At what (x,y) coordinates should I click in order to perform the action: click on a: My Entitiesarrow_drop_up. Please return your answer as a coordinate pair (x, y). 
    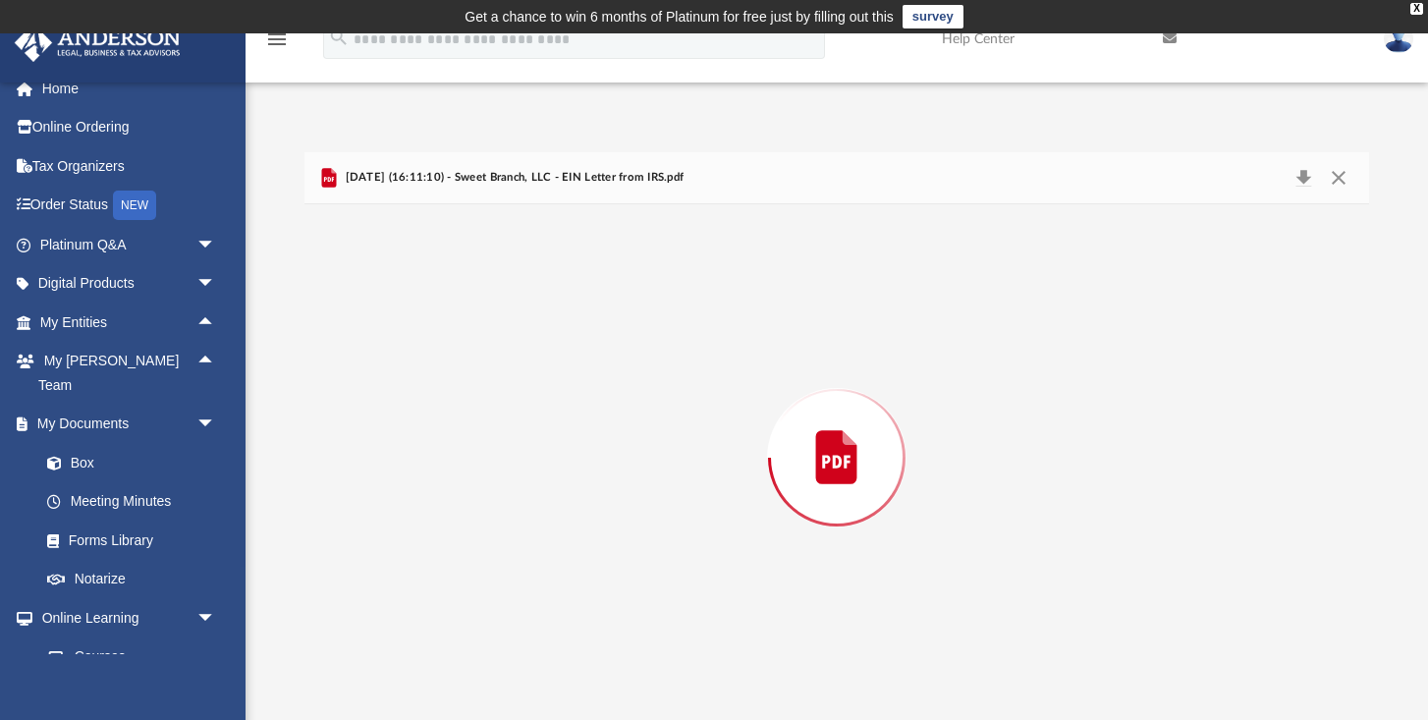
    Looking at the image, I should click on (130, 322).